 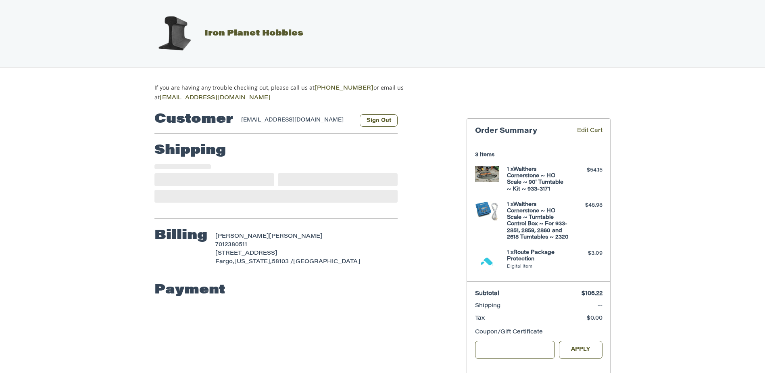 What do you see at coordinates (592, 294) in the screenshot?
I see `span: $106.22` at bounding box center [592, 294].